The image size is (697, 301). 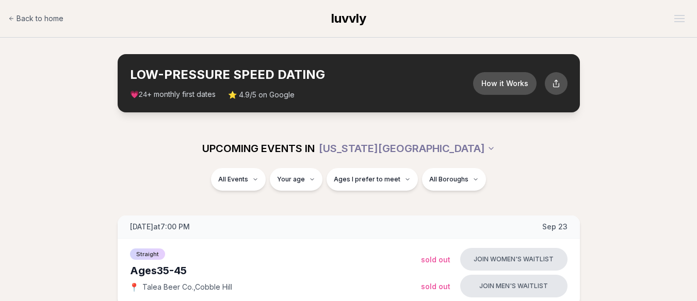 I want to click on button: Join men's waitlist, so click(x=514, y=286).